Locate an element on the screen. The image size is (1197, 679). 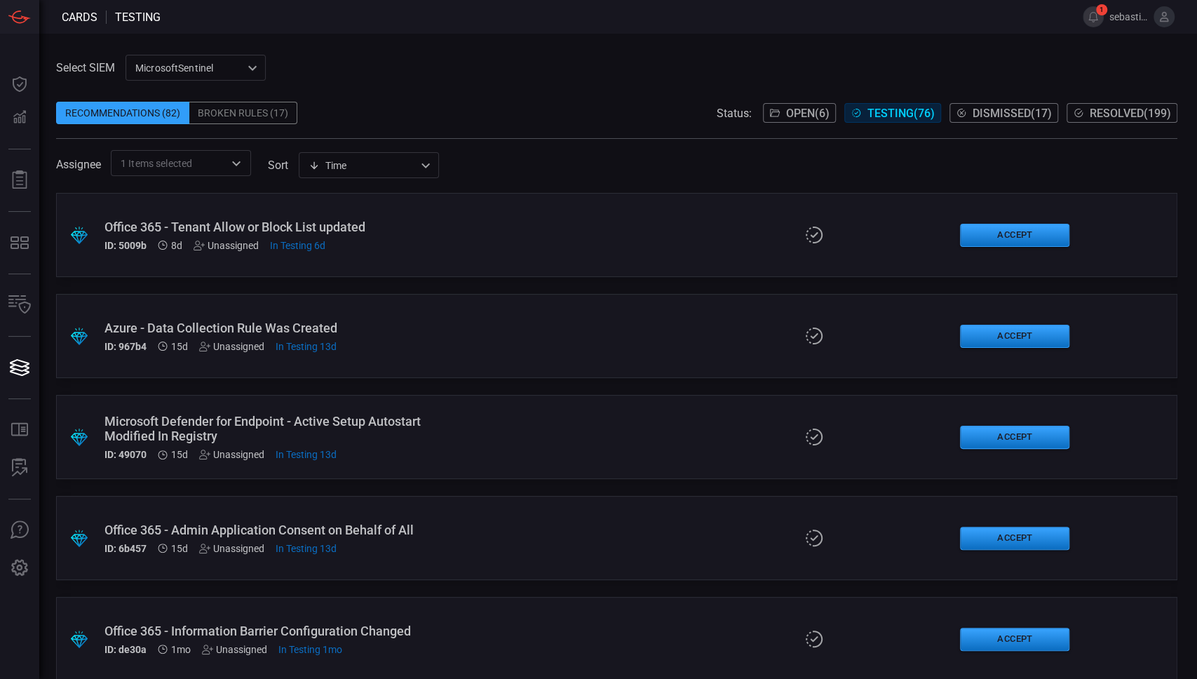
span: 1 is located at coordinates (1102, 10).